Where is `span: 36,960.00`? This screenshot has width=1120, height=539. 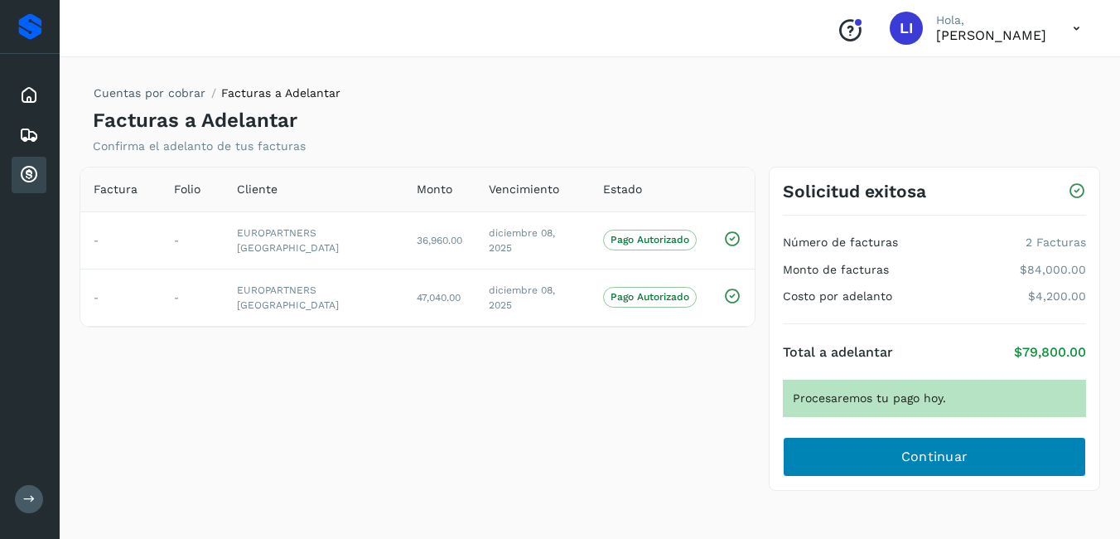 span: 36,960.00 is located at coordinates (439, 240).